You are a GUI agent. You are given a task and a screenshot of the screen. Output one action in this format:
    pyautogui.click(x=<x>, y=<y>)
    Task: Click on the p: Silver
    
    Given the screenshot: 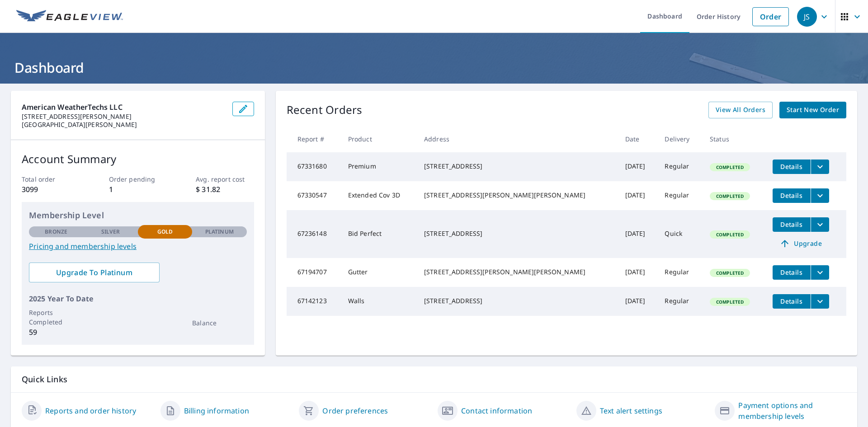 What is the action you would take?
    pyautogui.click(x=111, y=232)
    